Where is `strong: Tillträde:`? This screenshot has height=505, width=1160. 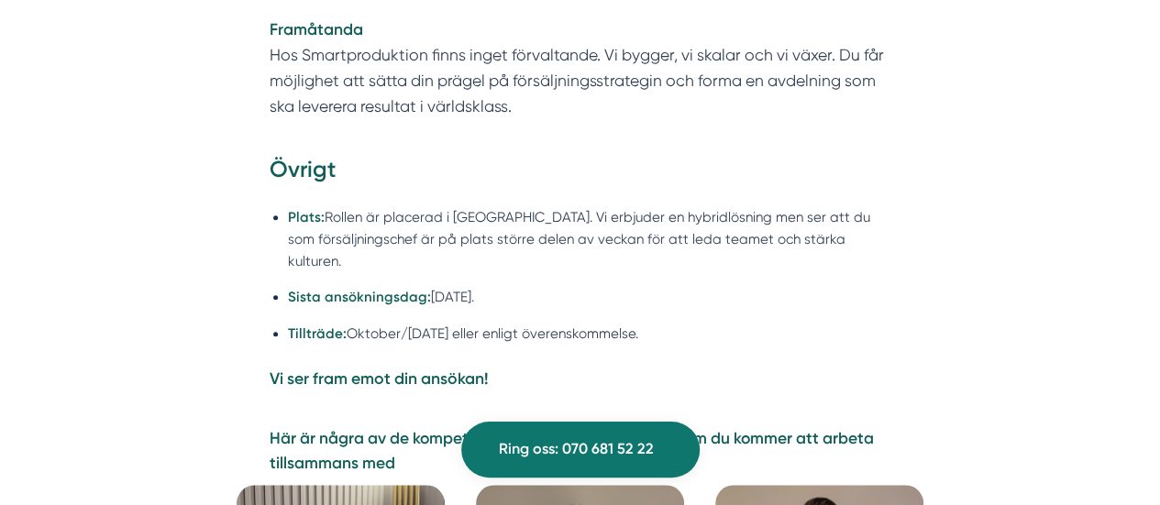
strong: Tillträde: is located at coordinates (317, 334).